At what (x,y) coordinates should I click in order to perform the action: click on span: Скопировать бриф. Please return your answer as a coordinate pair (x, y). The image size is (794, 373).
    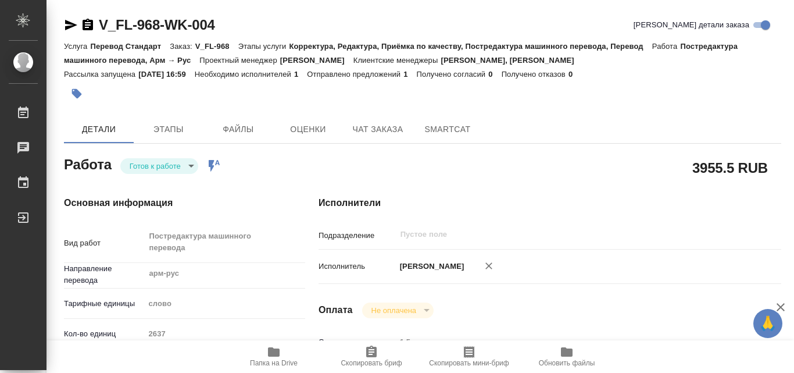
    Looking at the image, I should click on (371, 363).